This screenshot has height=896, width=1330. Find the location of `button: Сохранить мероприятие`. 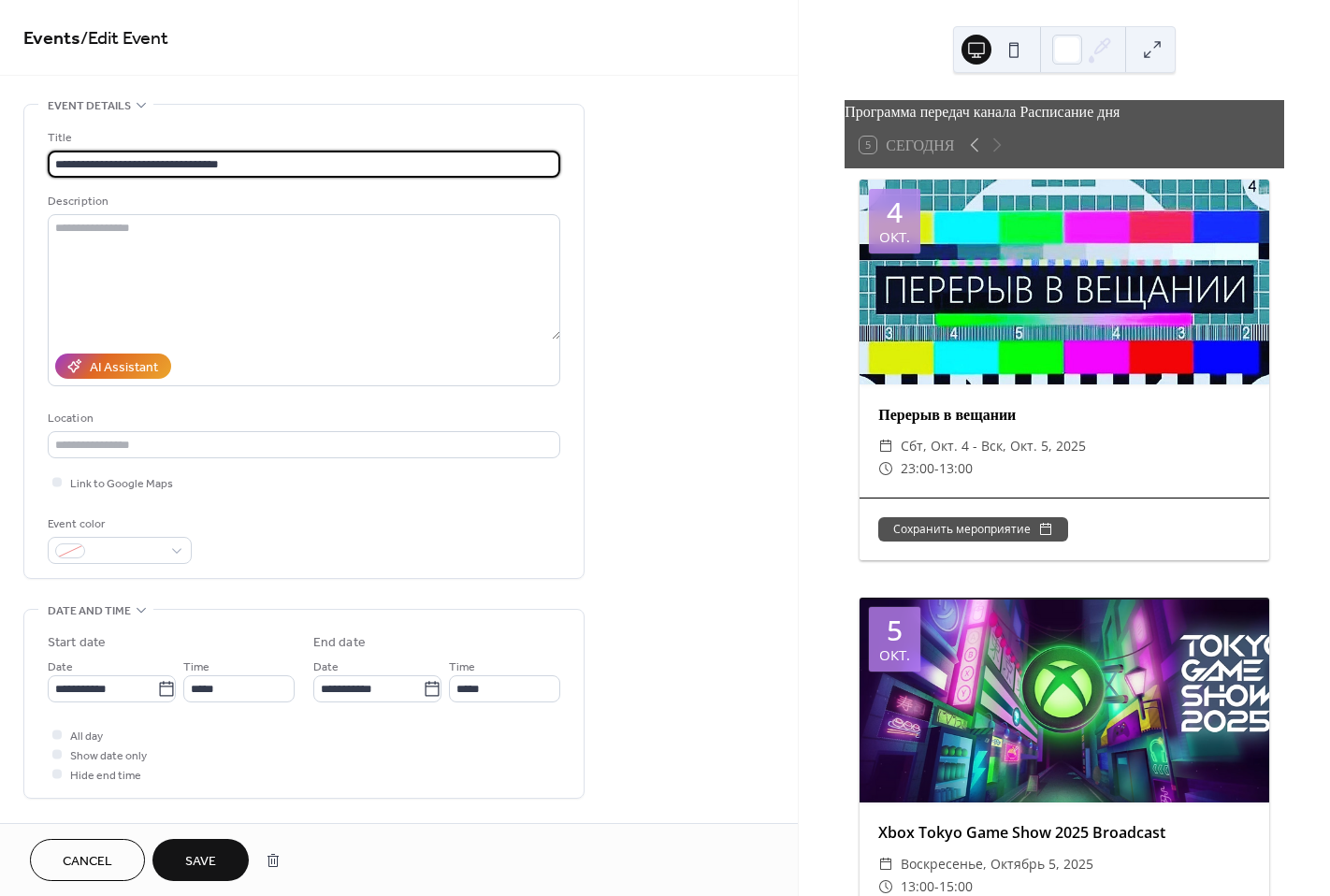

button: Сохранить мероприятие is located at coordinates (973, 529).